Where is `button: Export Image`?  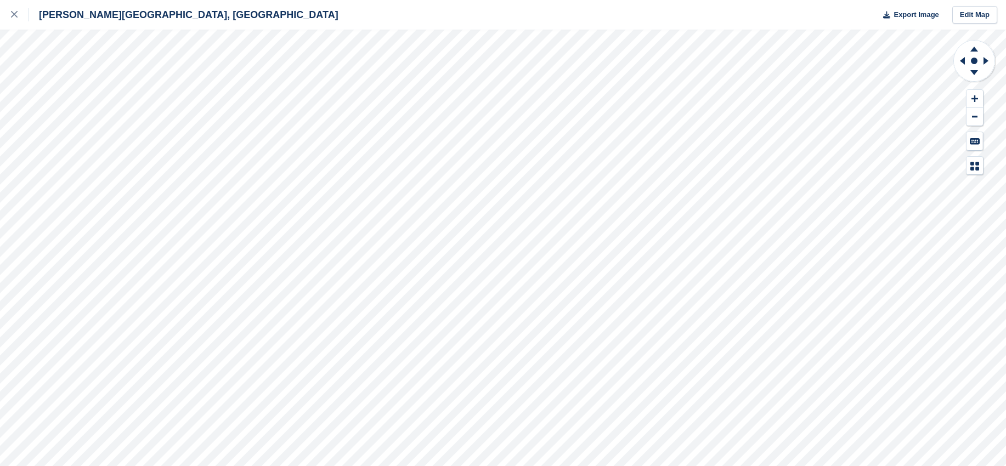
button: Export Image is located at coordinates (908, 15).